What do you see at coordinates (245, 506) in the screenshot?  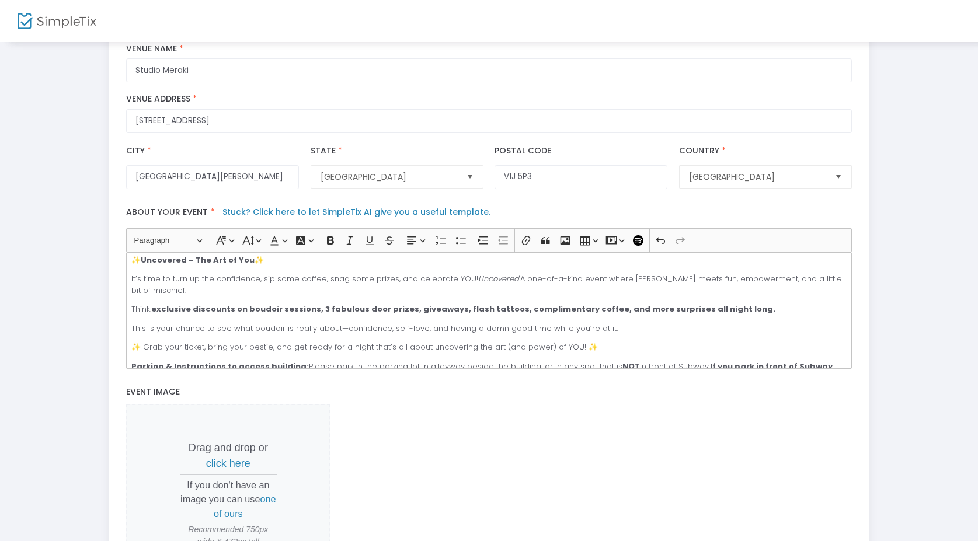 I see `span: one of ours` at bounding box center [245, 506].